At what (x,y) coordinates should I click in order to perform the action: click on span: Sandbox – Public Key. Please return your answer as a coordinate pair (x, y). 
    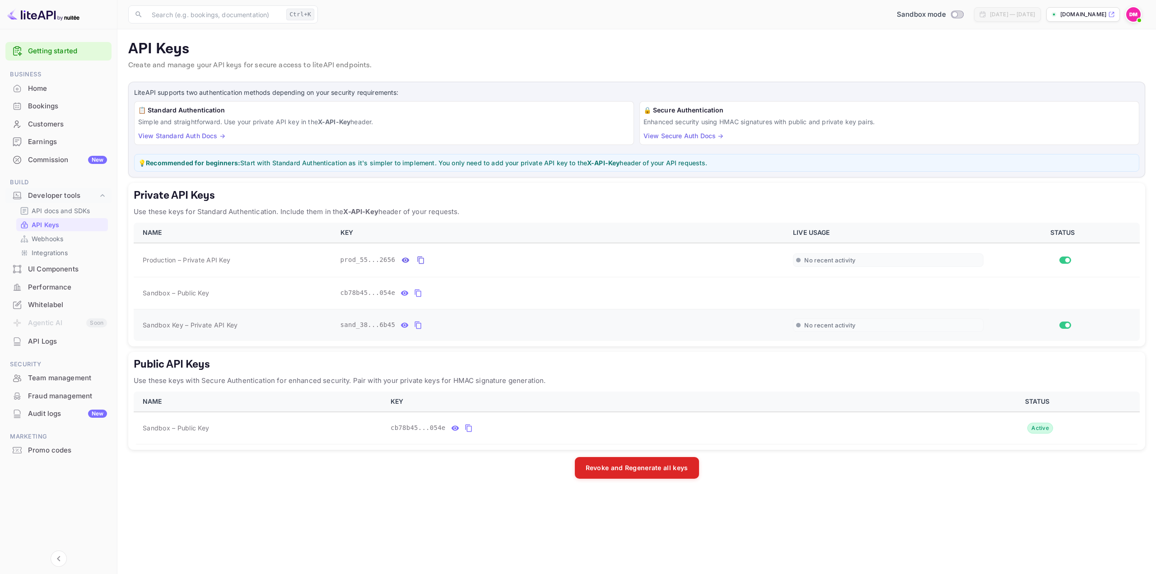
    Looking at the image, I should click on (176, 428).